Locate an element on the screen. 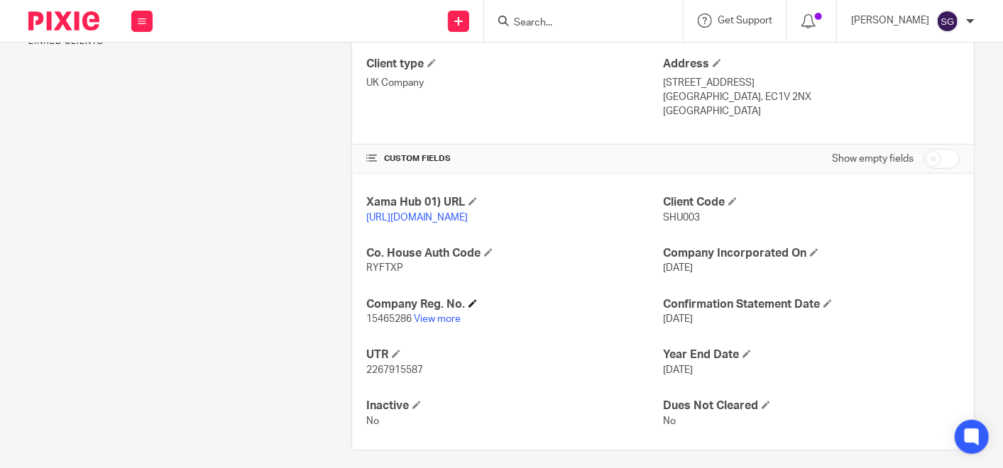  span: Get Support is located at coordinates (744, 21).